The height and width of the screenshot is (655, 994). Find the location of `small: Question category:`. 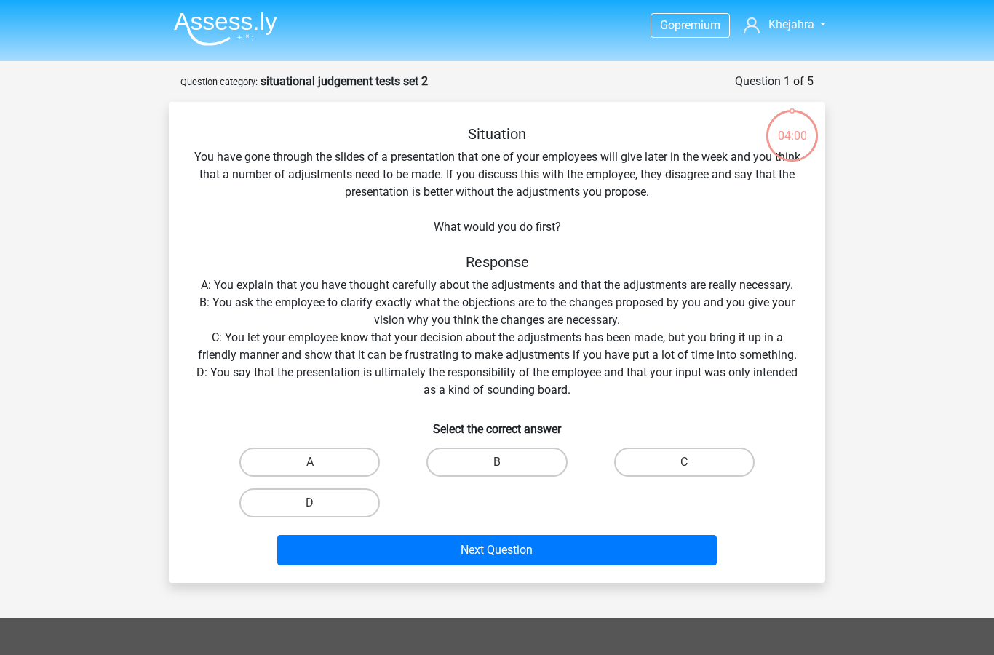

small: Question category: is located at coordinates (219, 82).